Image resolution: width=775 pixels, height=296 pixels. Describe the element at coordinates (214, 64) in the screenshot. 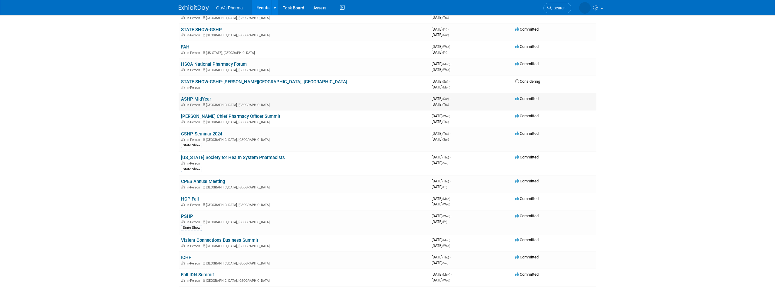

I see `a: HSCA National Pharmacy Forum` at that location.